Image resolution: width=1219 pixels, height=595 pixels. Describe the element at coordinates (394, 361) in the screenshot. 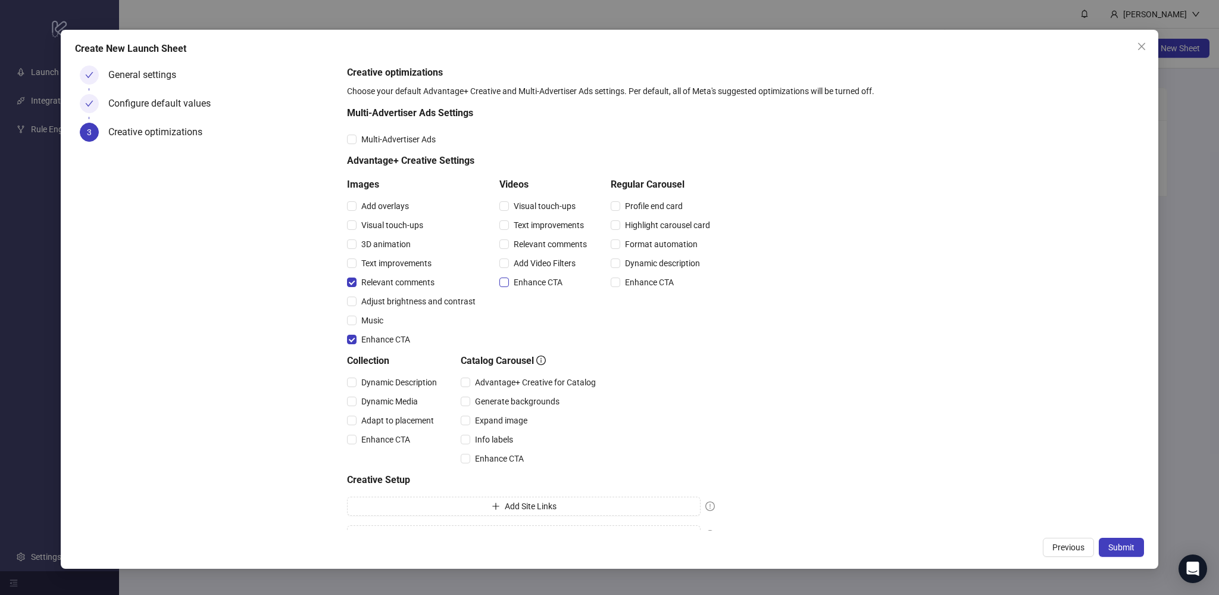

I see `h5: Collection` at that location.